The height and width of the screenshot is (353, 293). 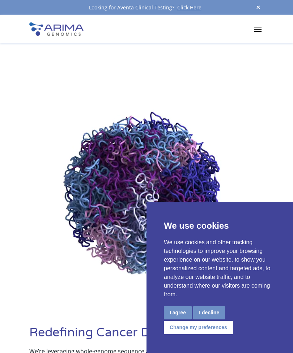 I want to click on p: We use cookies, so click(x=219, y=226).